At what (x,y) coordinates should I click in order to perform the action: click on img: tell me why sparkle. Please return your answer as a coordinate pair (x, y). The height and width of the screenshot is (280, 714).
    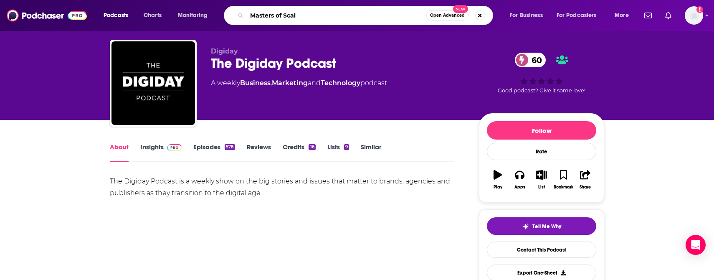
    Looking at the image, I should click on (526, 226).